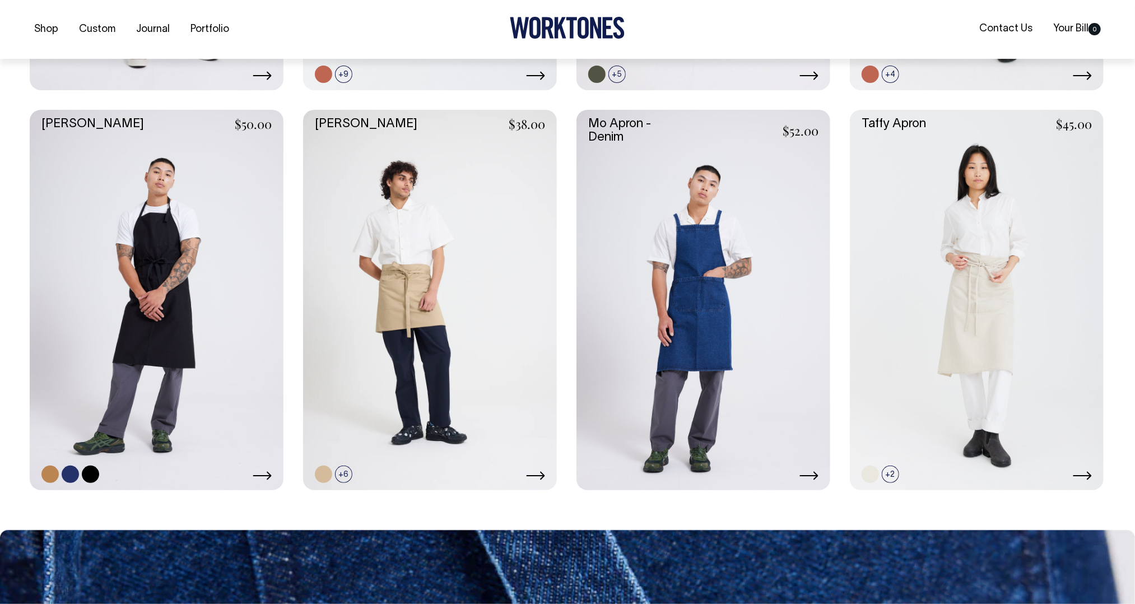  What do you see at coordinates (209, 29) in the screenshot?
I see `a: Portfolio` at bounding box center [209, 29].